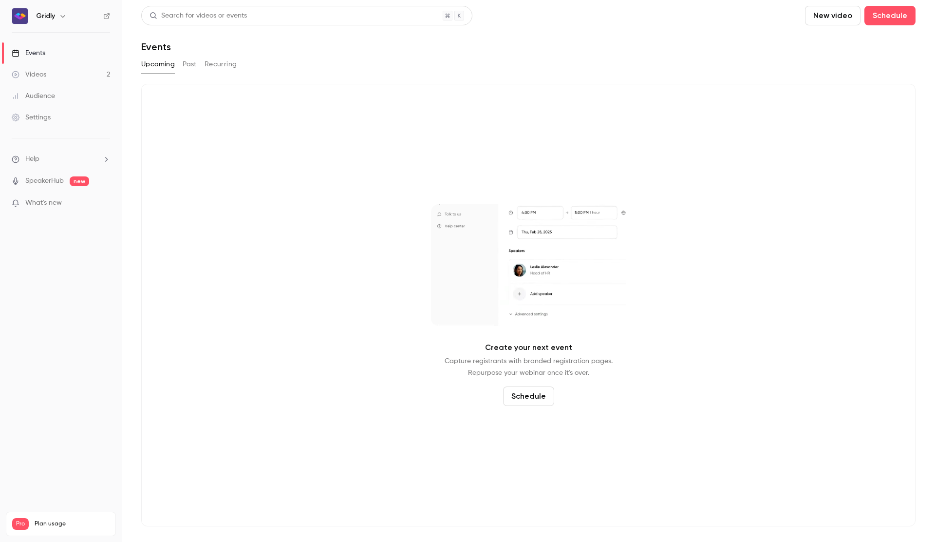  What do you see at coordinates (19, 19) in the screenshot?
I see `img: logo_orange.svg` at bounding box center [19, 19].